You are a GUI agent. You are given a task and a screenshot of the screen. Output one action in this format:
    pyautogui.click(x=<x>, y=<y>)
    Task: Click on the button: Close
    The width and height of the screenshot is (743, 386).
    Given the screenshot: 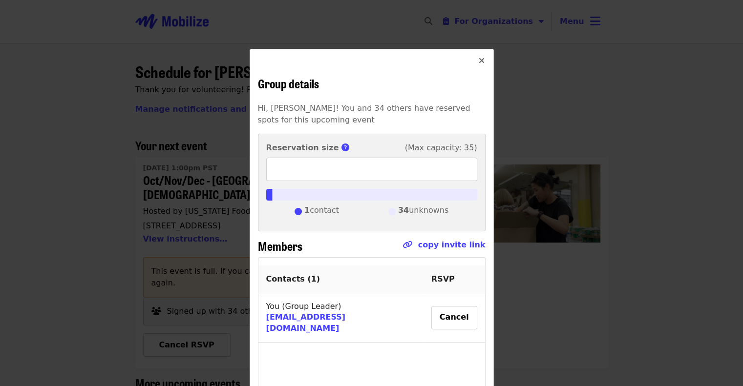 What is the action you would take?
    pyautogui.click(x=481, y=61)
    